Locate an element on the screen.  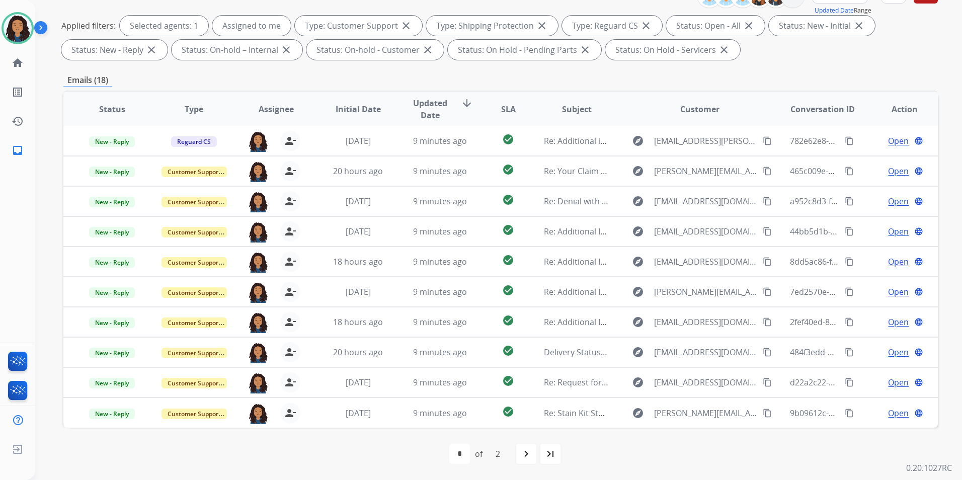
p: Emails (18) is located at coordinates (88, 80).